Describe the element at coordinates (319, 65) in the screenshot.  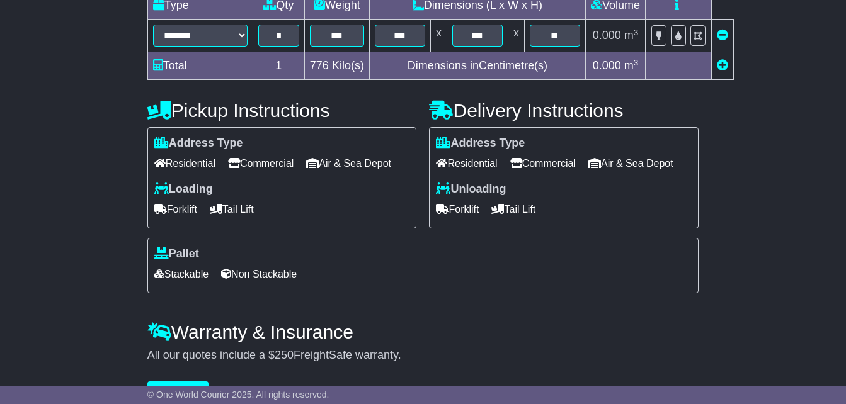
I see `span: 776` at that location.